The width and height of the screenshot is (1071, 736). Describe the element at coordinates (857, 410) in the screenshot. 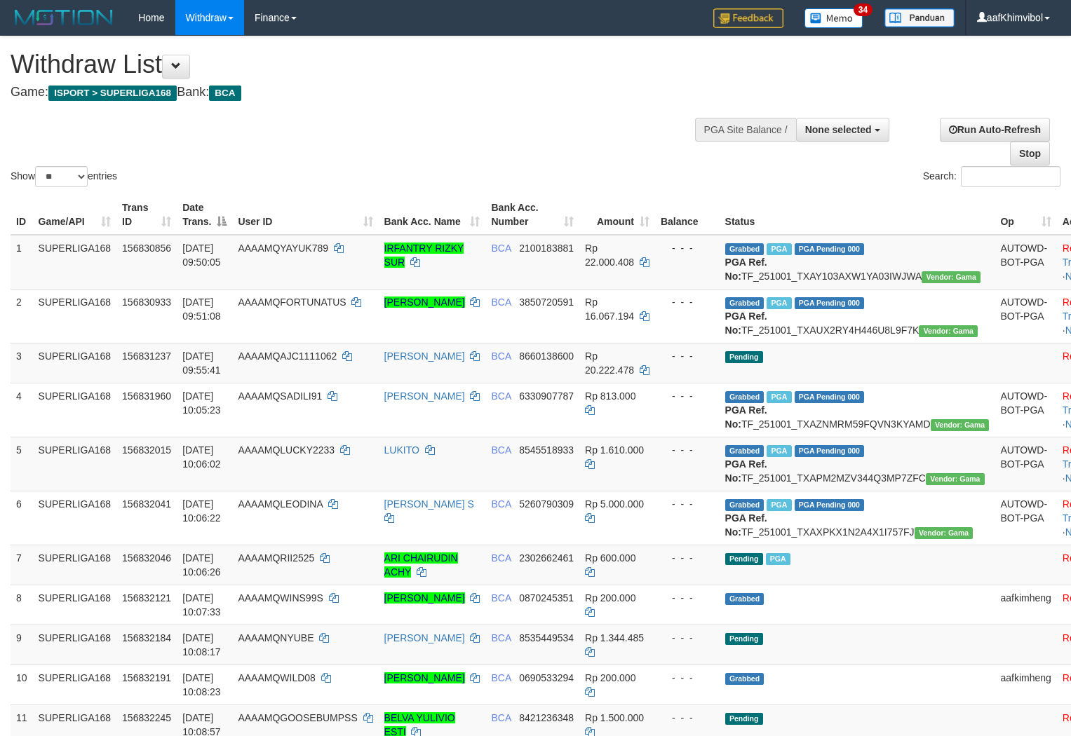

I see `td: TF_251001_TXAZNMRM59FQVN3KYAMD` at that location.